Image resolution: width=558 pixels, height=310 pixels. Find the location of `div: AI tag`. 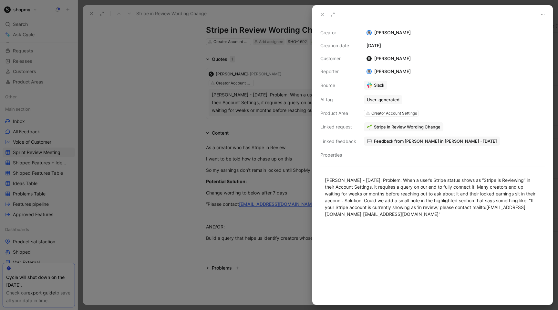

div: AI tag is located at coordinates (338, 100).